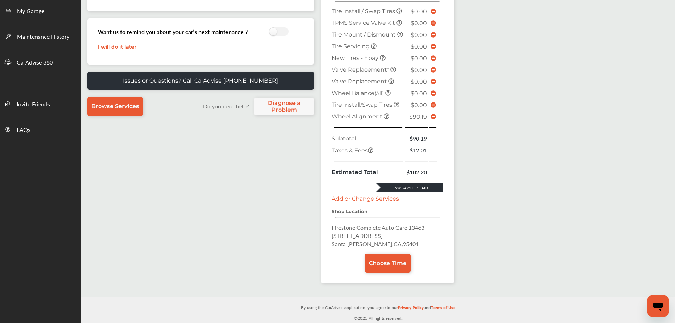 Image resolution: width=675 pixels, height=323 pixels. What do you see at coordinates (379, 93) in the screenshot?
I see `small: (All)` at bounding box center [379, 93].